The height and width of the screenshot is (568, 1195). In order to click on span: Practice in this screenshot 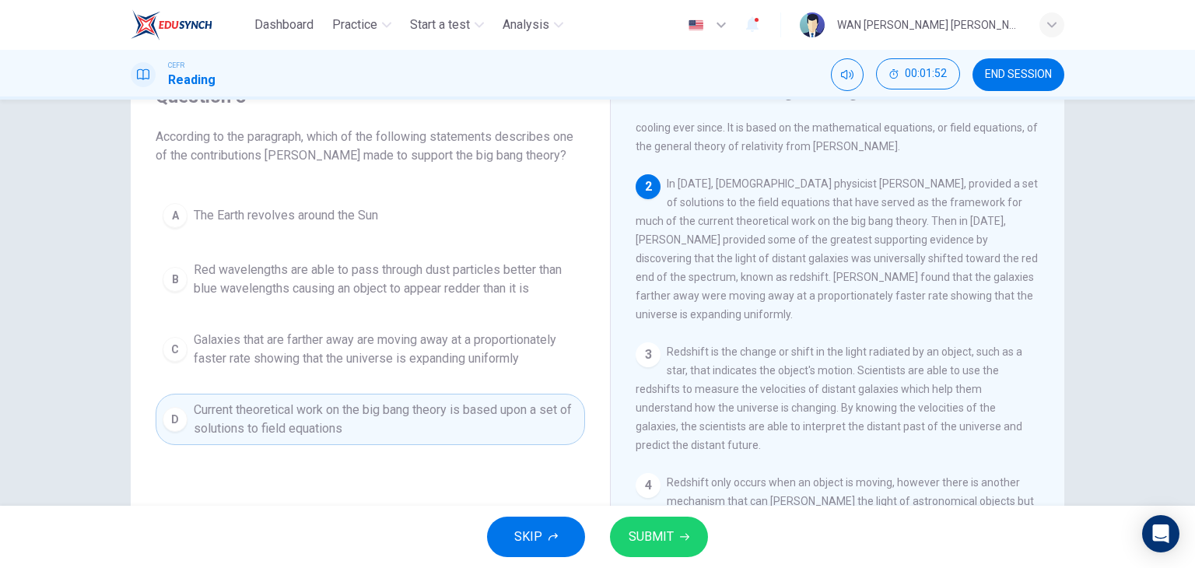, I will do `click(355, 25)`.